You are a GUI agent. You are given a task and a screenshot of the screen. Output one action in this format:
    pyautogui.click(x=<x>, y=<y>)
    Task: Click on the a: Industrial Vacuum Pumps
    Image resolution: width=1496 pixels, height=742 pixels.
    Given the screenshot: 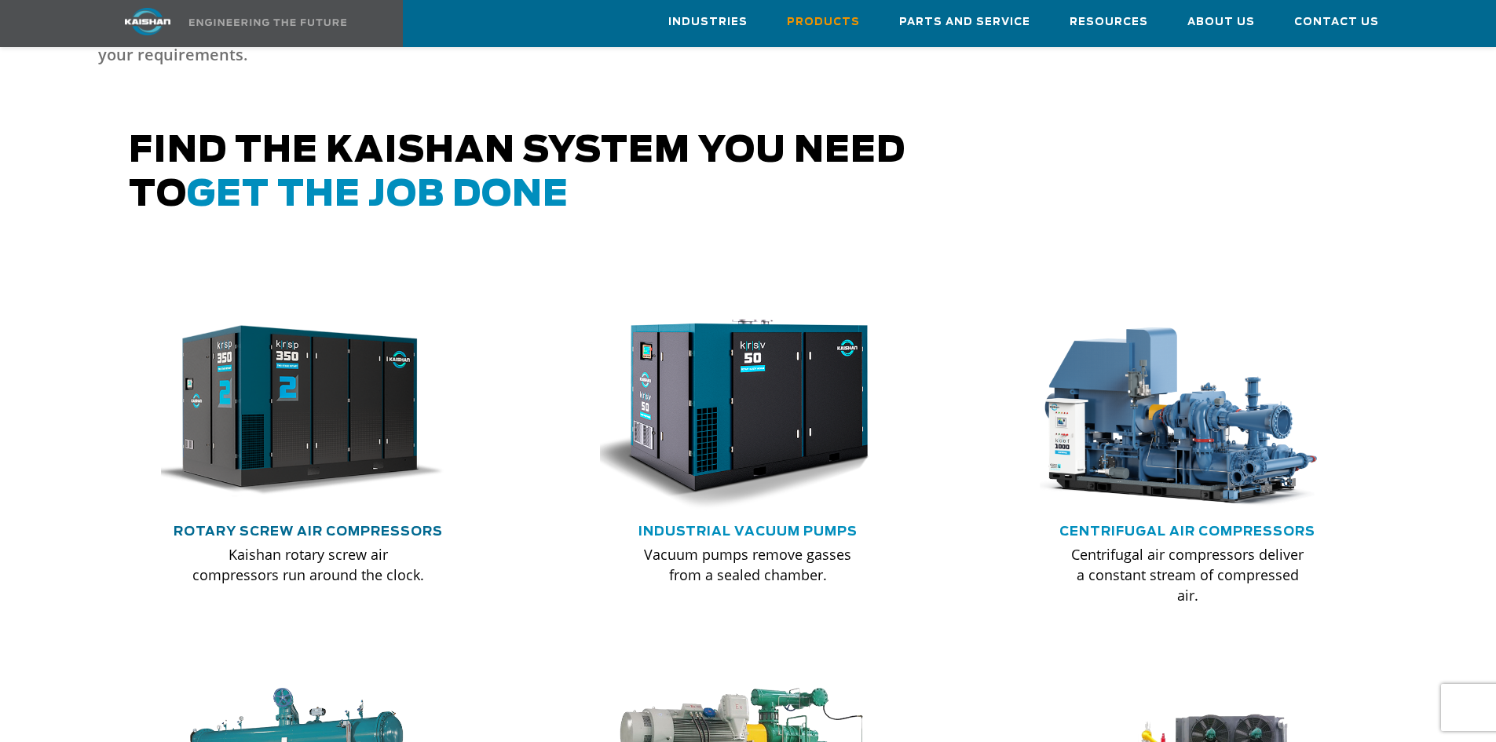 What is the action you would take?
    pyautogui.click(x=748, y=532)
    